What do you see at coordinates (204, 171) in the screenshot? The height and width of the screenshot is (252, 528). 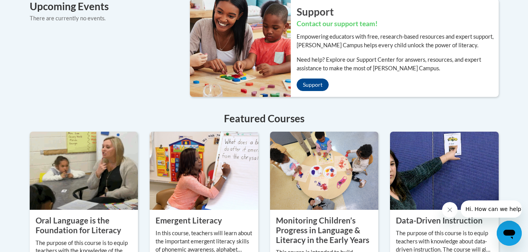 I see `img: Emergent Literacy` at bounding box center [204, 171].